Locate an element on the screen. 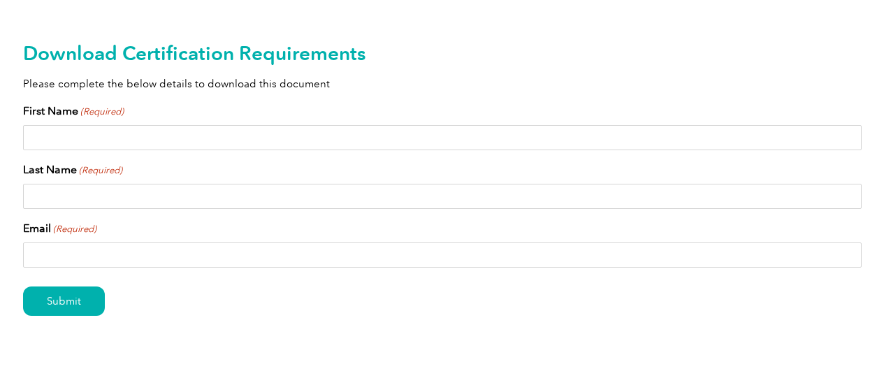  label: First Name is located at coordinates (73, 111).